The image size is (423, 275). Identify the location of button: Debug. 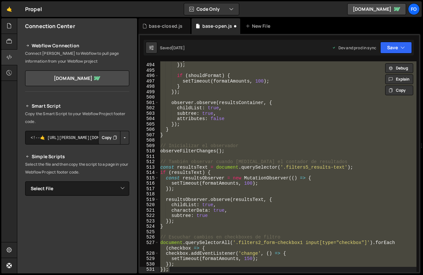
(399, 68).